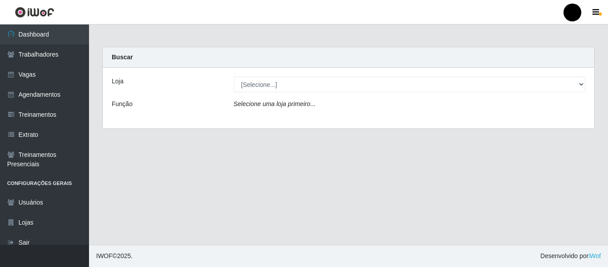 This screenshot has height=267, width=608. What do you see at coordinates (118, 81) in the screenshot?
I see `label: Loja` at bounding box center [118, 81].